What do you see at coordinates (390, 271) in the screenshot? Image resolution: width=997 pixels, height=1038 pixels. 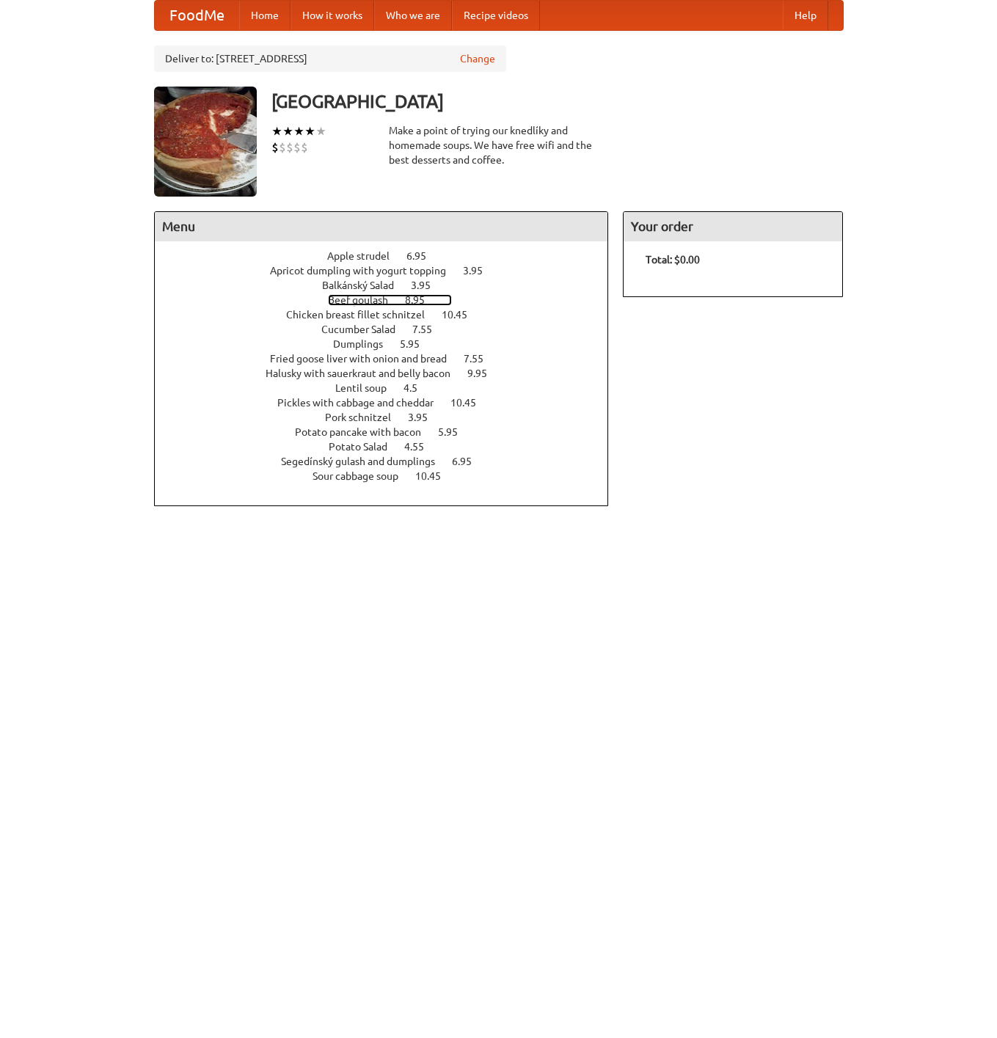 I see `a: Apricot dumpling with yogurt topping 3.95` at bounding box center [390, 271].